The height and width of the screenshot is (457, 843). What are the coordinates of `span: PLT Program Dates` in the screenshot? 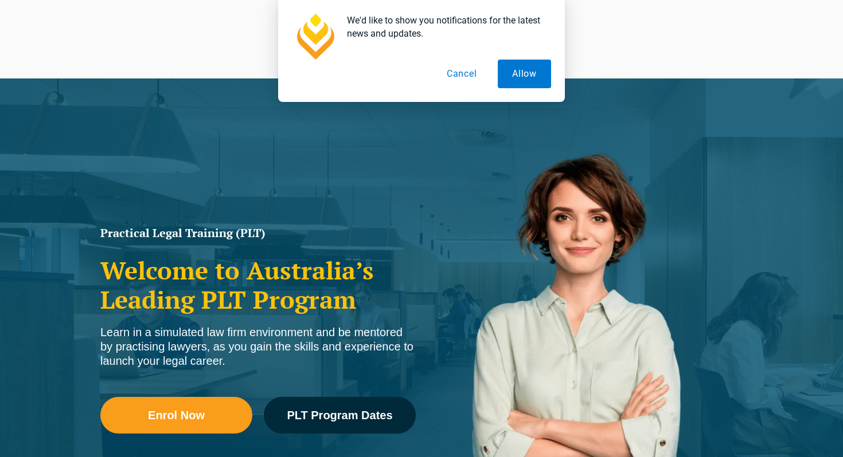 It's located at (339, 416).